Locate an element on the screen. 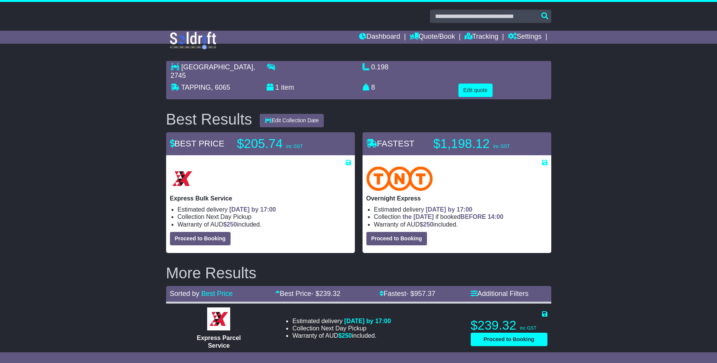 The width and height of the screenshot is (717, 363). a: Additional Filters is located at coordinates (499, 294).